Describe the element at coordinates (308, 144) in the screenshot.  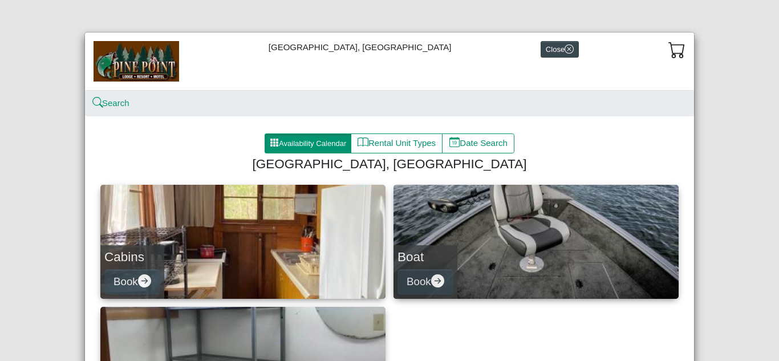
I see `button: grid3x3 gap fillAvailability Calendar` at that location.